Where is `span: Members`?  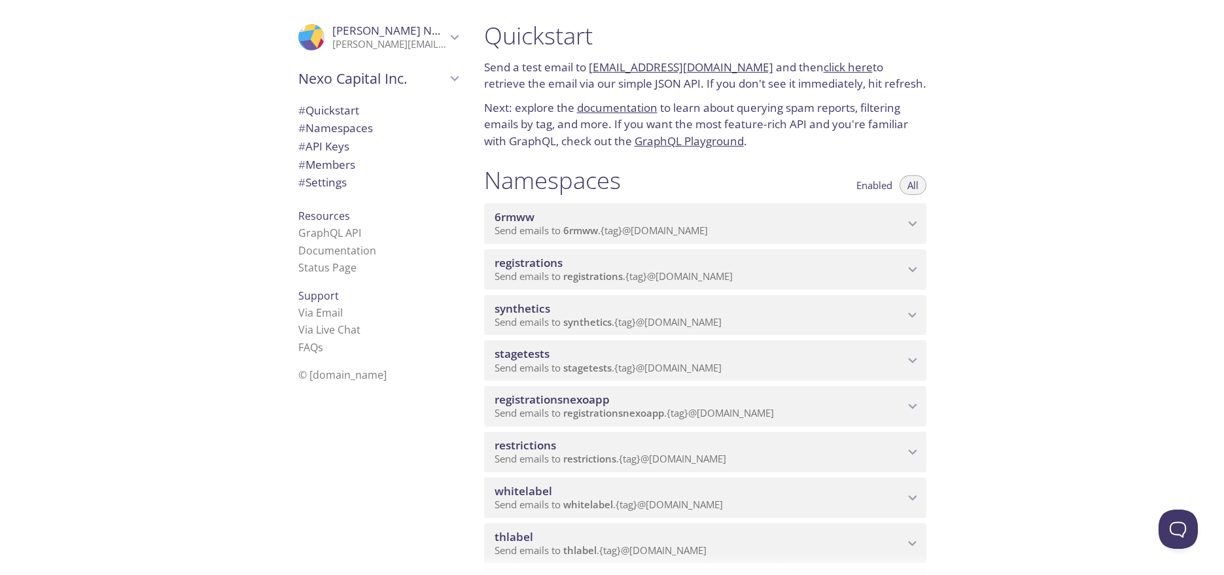
span: Members is located at coordinates (327, 164).